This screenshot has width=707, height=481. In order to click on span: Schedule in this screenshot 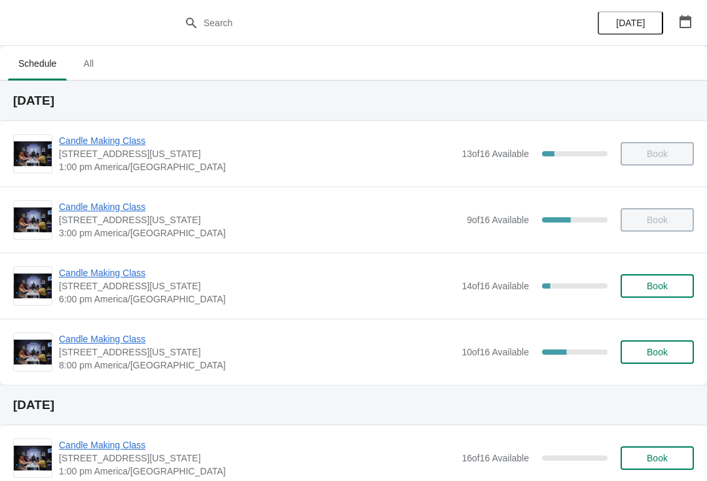, I will do `click(37, 64)`.